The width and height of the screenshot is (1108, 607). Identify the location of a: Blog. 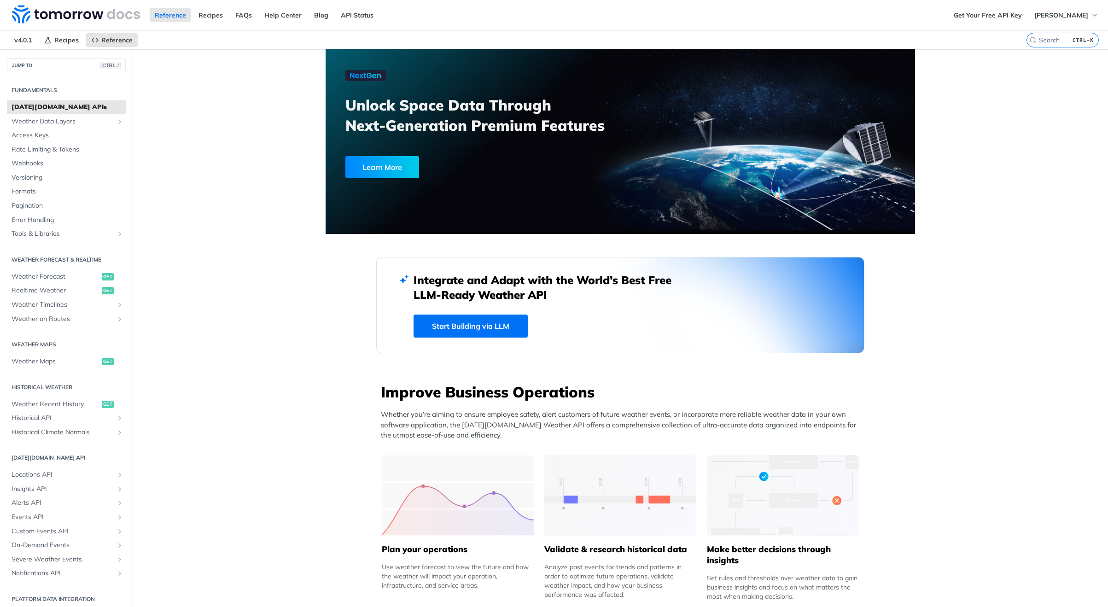
(321, 15).